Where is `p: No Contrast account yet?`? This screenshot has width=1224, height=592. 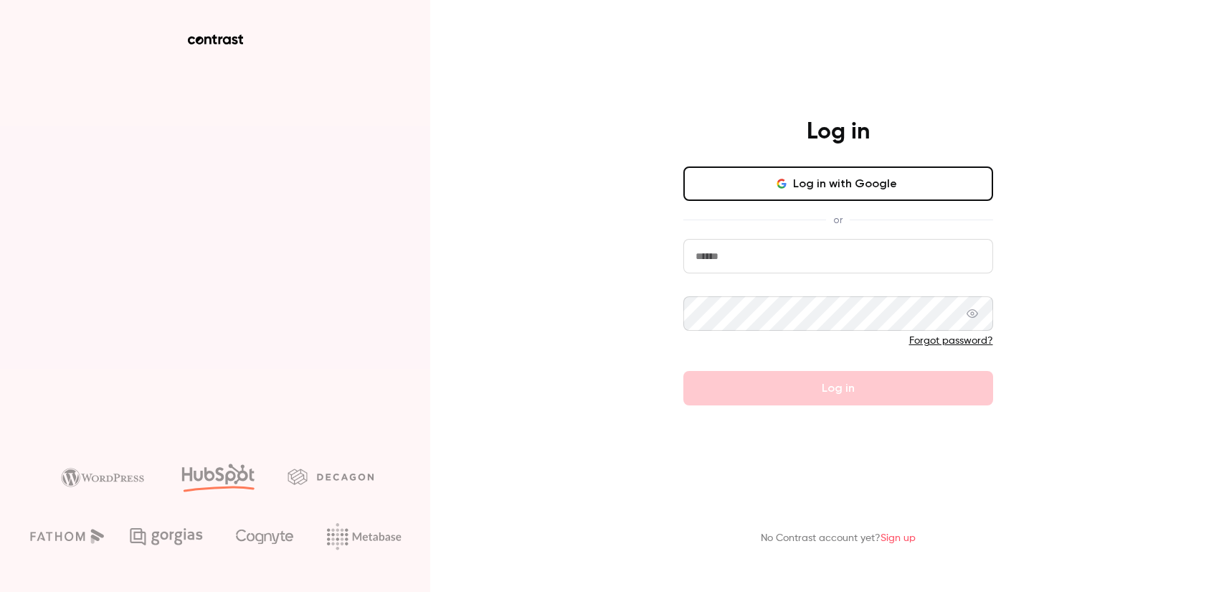
p: No Contrast account yet? is located at coordinates (839, 538).